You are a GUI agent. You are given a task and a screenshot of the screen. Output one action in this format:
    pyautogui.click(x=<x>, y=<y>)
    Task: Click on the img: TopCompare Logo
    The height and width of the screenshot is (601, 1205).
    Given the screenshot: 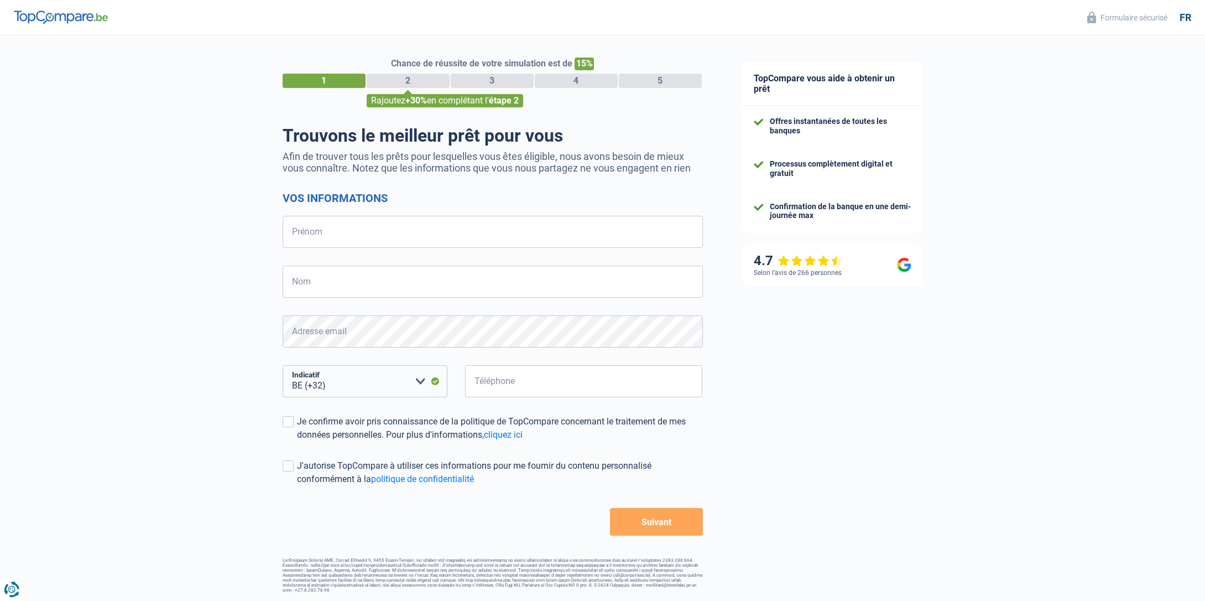 What is the action you would take?
    pyautogui.click(x=61, y=17)
    